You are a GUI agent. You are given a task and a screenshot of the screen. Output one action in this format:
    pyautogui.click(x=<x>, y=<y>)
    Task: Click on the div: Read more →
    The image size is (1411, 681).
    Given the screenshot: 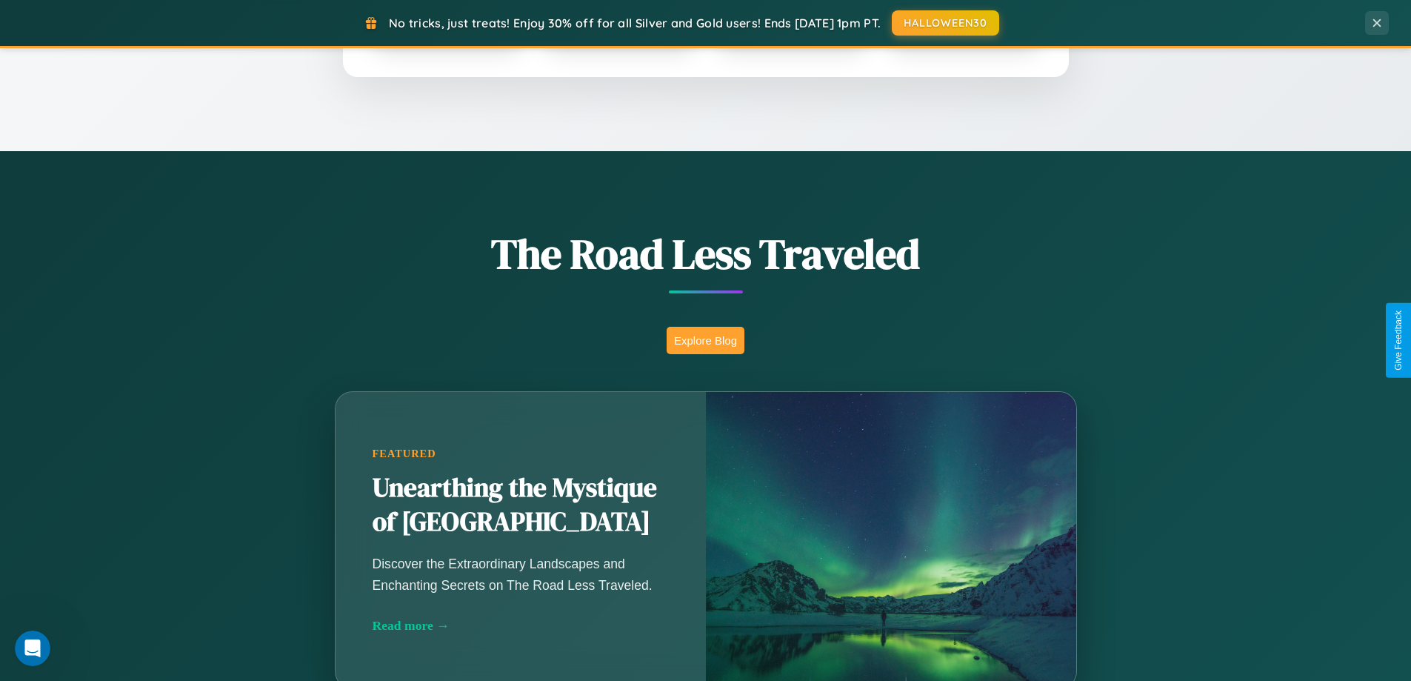 What is the action you would take?
    pyautogui.click(x=521, y=625)
    